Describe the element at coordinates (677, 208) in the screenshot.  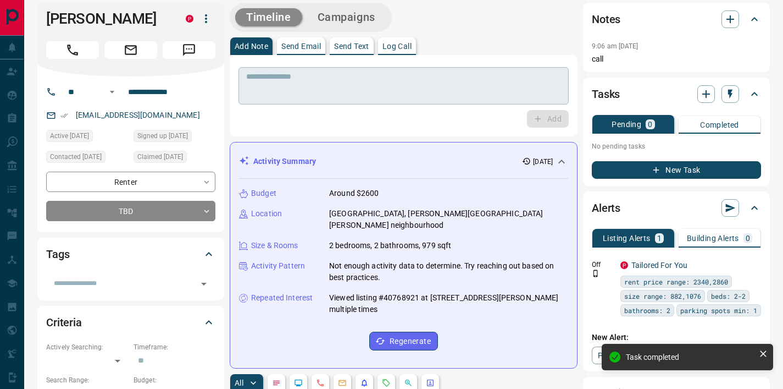
I see `div: Alerts` at that location.